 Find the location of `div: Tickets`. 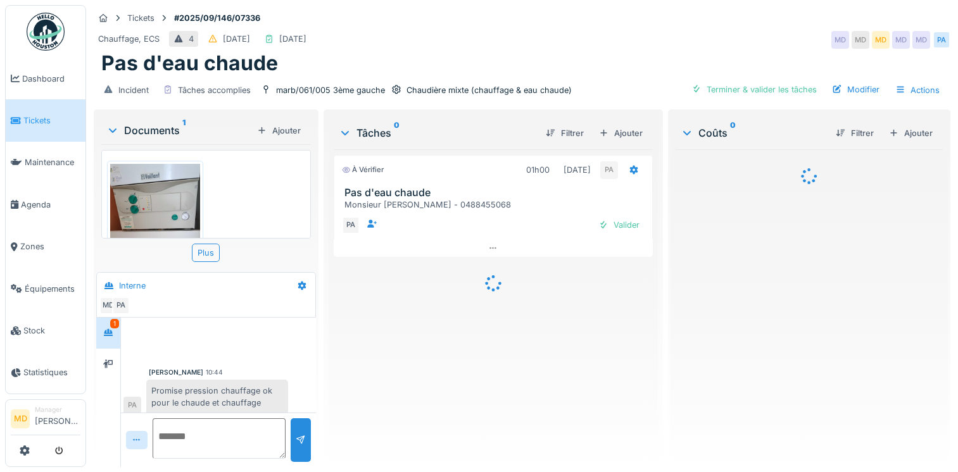

div: Tickets is located at coordinates (141, 18).